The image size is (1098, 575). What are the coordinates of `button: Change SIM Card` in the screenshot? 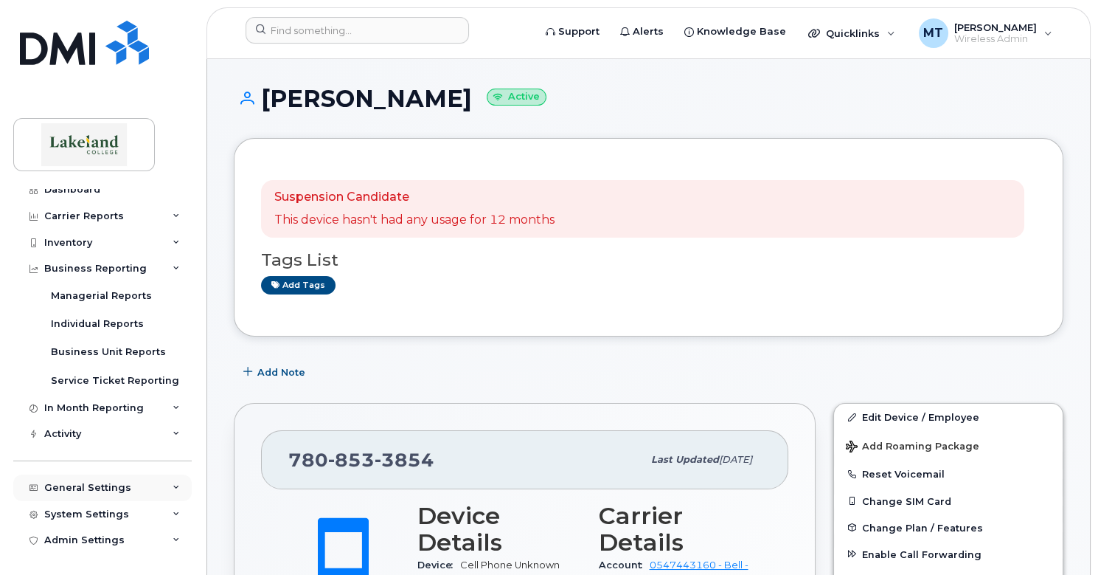 It's located at (949, 501).